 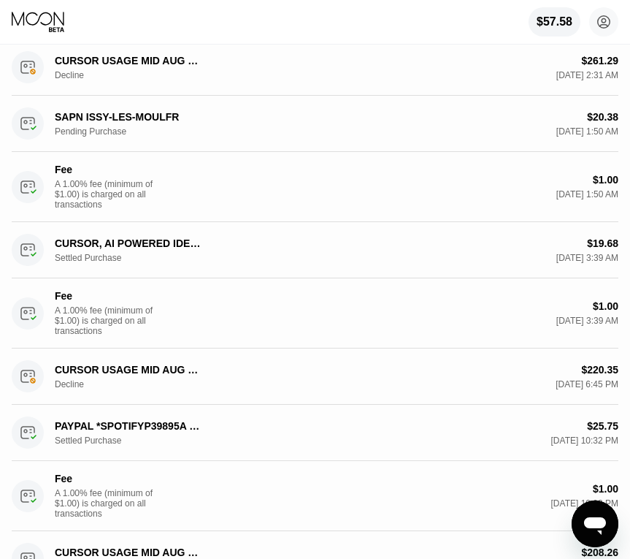 I want to click on div: Pending Purchase, so click(x=91, y=131).